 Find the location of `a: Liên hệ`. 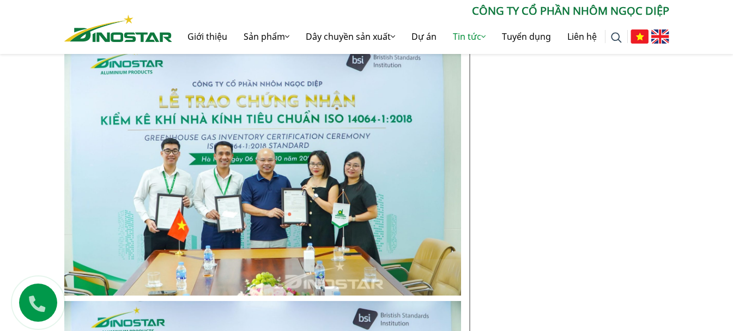

a: Liên hệ is located at coordinates (582, 36).